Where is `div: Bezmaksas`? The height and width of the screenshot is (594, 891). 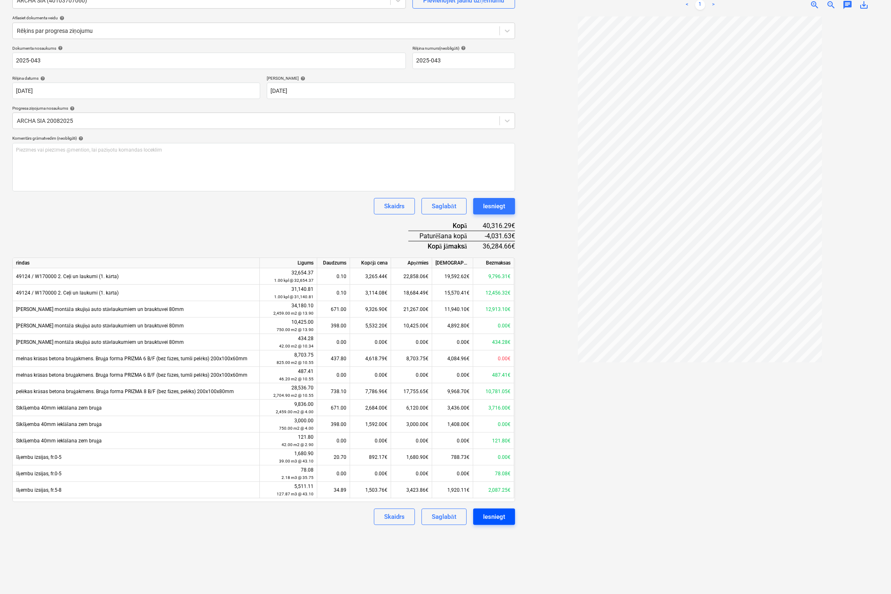
div: Bezmaksas is located at coordinates (494, 263).